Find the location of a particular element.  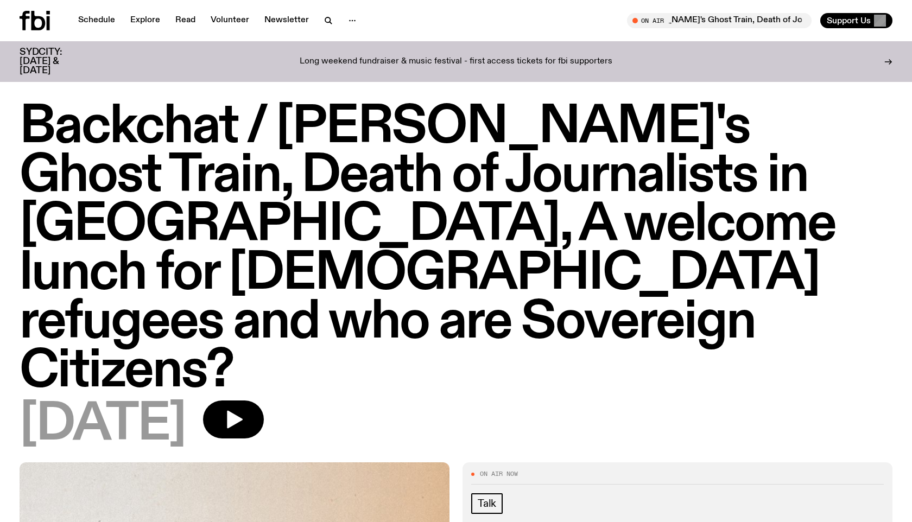

a: Talk is located at coordinates (487, 504).